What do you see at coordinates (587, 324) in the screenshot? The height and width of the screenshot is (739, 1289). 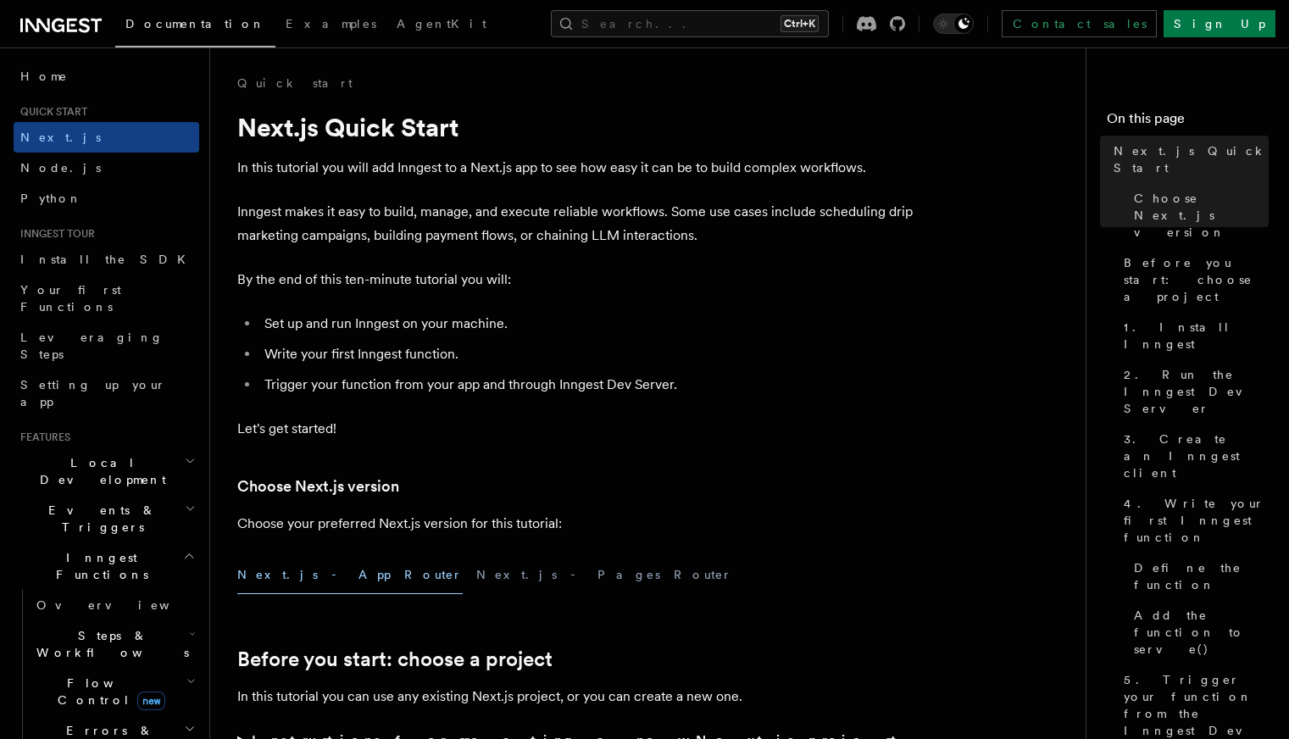 I see `li: Set up and run Inngest on your machine.` at bounding box center [587, 324].